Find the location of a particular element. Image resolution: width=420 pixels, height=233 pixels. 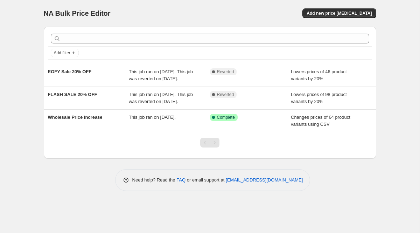

button: Add filter is located at coordinates (65, 53).